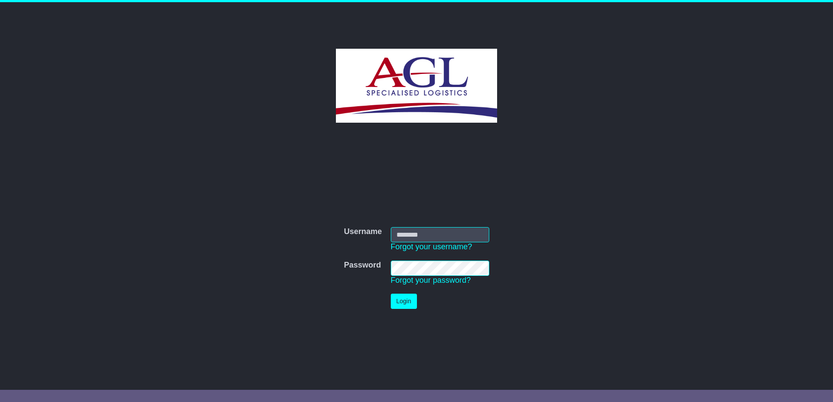 This screenshot has width=833, height=402. I want to click on button: Login, so click(404, 301).